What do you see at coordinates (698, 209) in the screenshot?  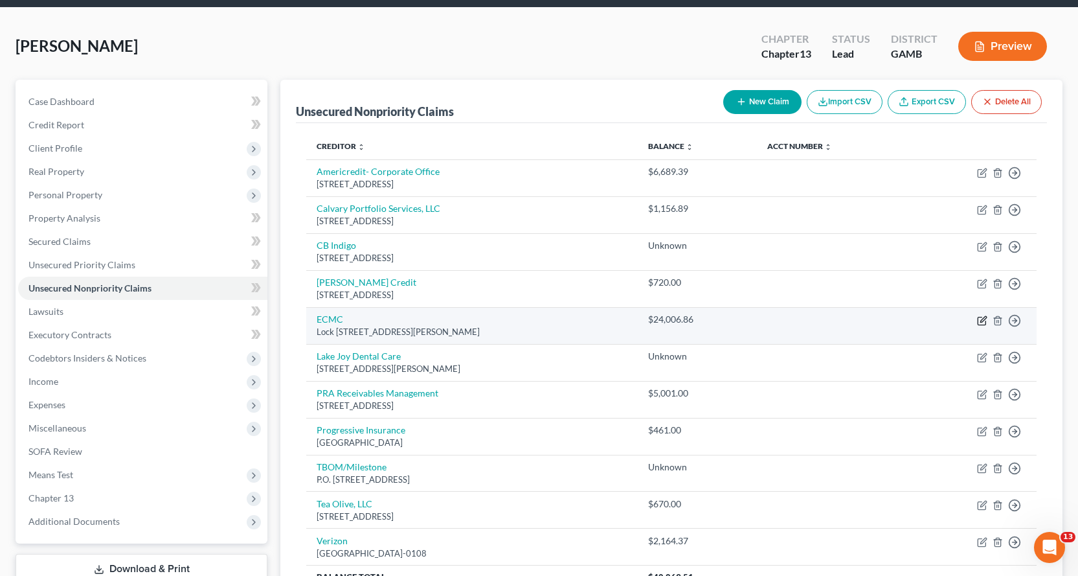 I see `div: $1,156.89` at bounding box center [698, 209].